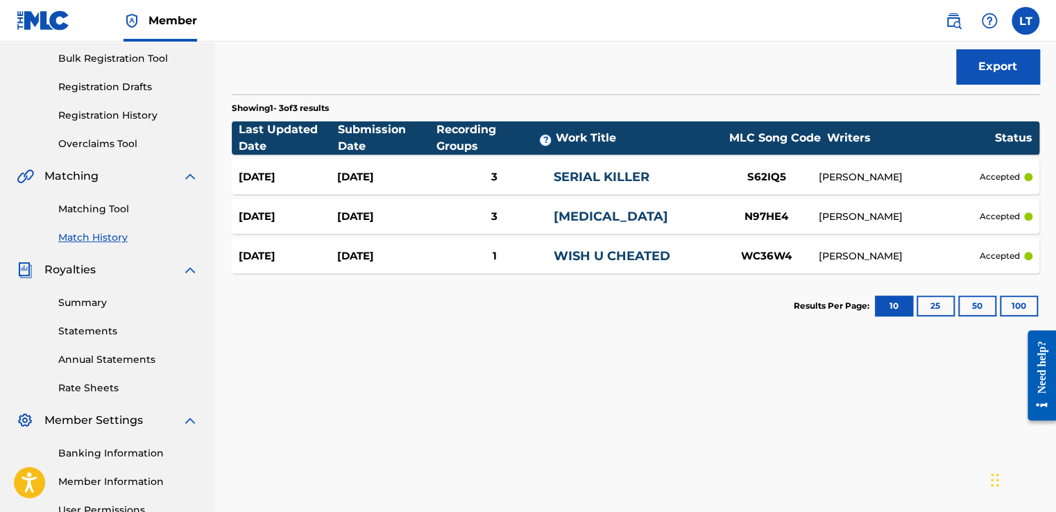 The width and height of the screenshot is (1056, 512). Describe the element at coordinates (495, 138) in the screenshot. I see `div: Recording Groups` at that location.